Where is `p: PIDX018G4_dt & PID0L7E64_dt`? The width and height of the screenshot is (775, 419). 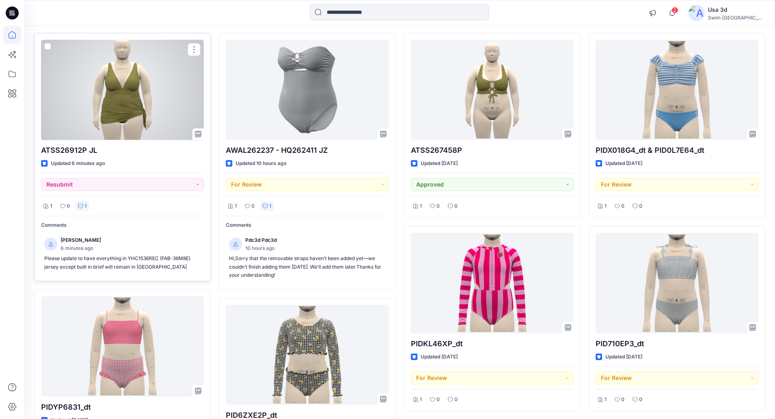 p: PIDX018G4_dt & PID0L7E64_dt is located at coordinates (677, 151).